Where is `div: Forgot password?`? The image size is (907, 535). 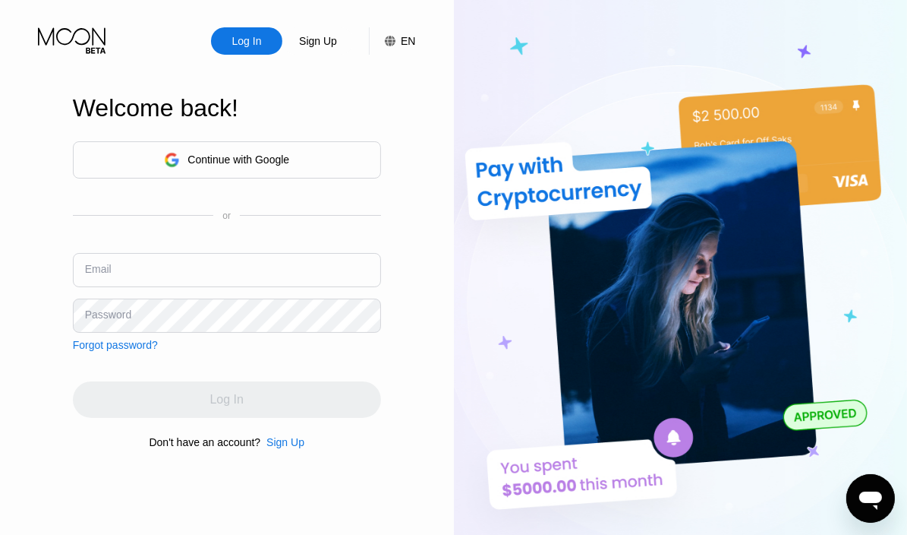
div: Forgot password? is located at coordinates (115, 345).